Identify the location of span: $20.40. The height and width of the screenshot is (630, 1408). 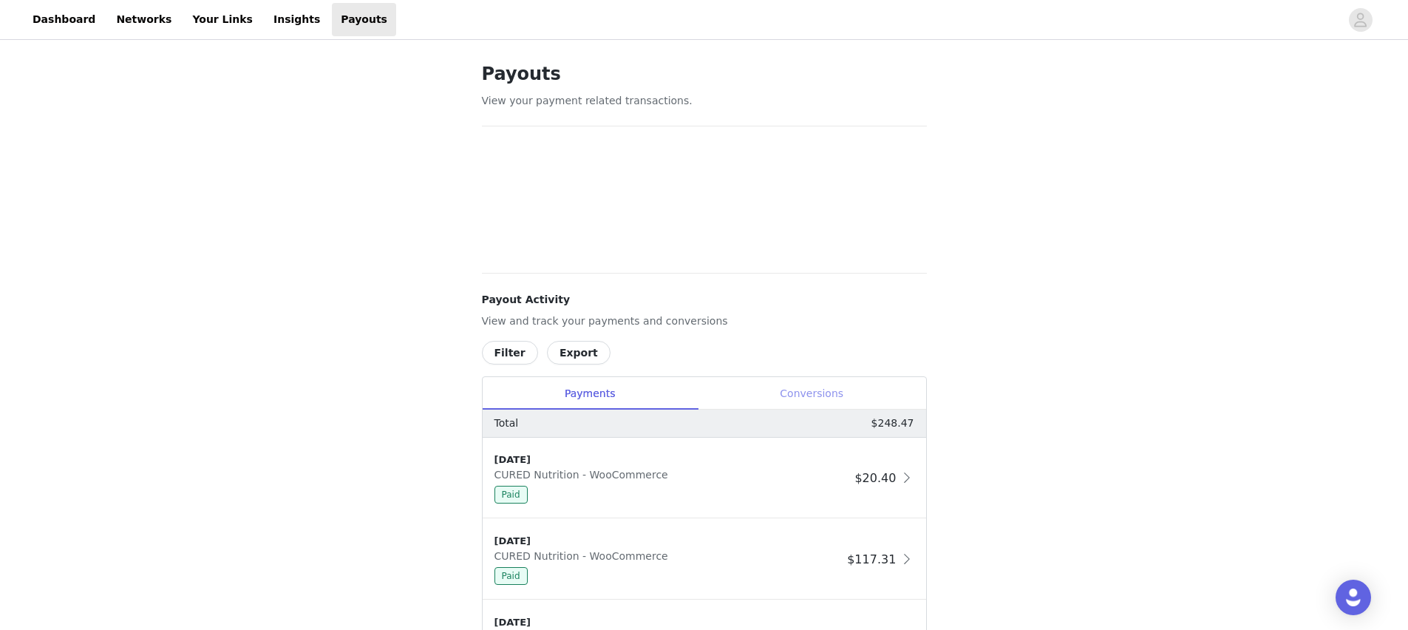
(875, 477).